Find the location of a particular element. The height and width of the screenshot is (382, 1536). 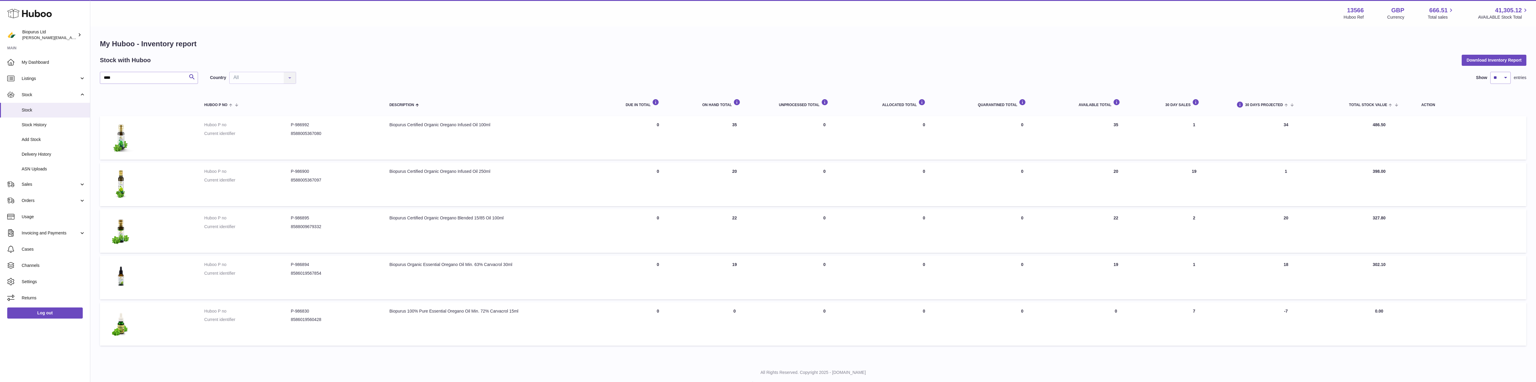

td: 22 is located at coordinates (734, 231).